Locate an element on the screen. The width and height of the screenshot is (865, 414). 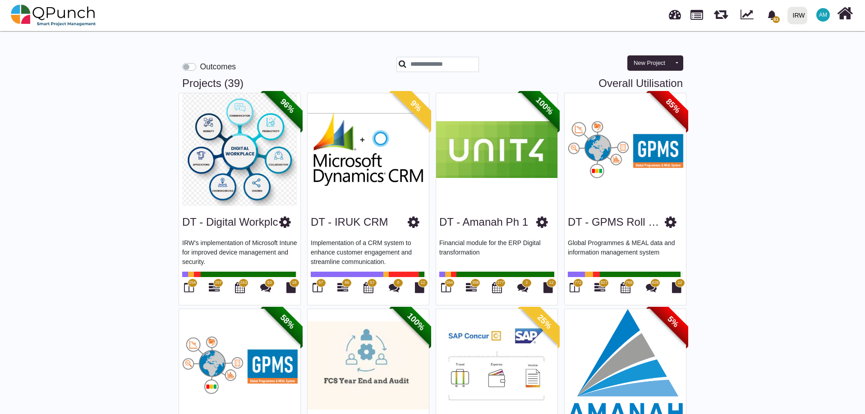
a: DT - IRUK CRM is located at coordinates (349, 222).